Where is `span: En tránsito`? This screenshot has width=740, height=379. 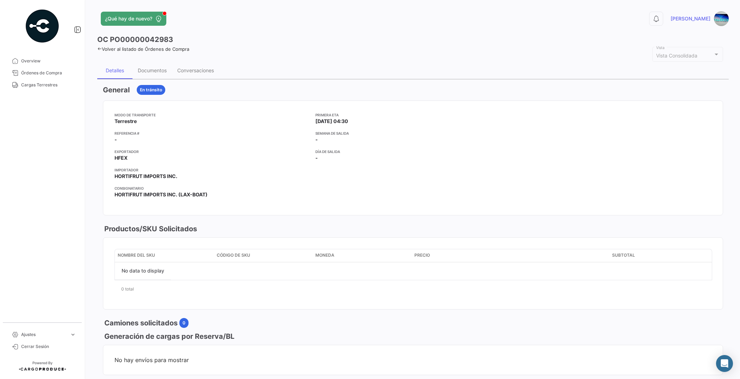 span: En tránsito is located at coordinates (151, 90).